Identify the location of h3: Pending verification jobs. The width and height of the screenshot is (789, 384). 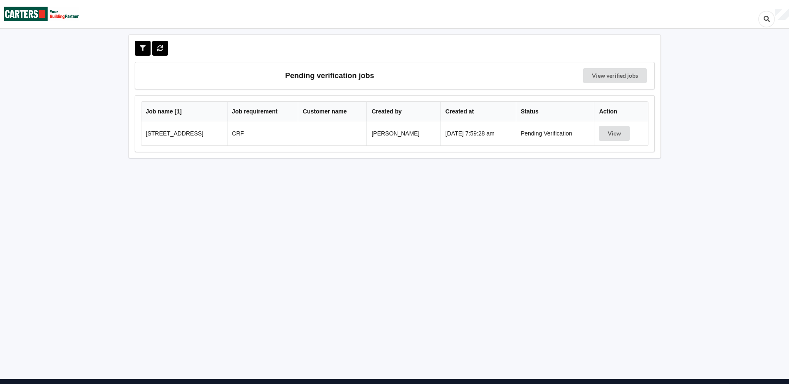
(330, 76).